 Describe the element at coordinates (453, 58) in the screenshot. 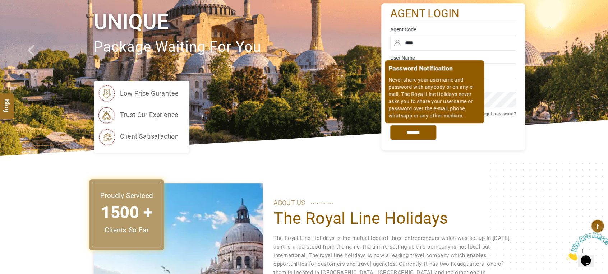

I see `label: User Name` at that location.